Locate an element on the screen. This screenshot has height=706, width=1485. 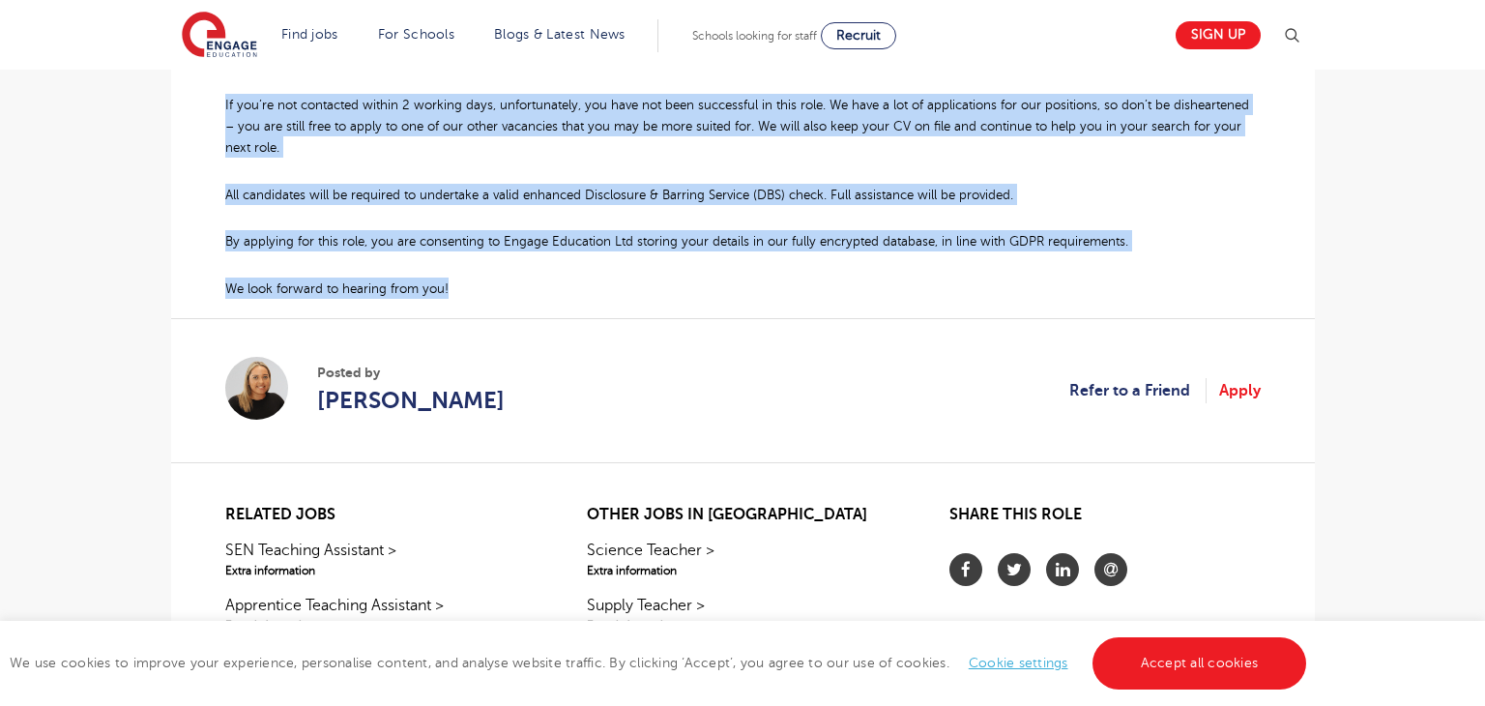
a: Cookie settings is located at coordinates (1018, 662).